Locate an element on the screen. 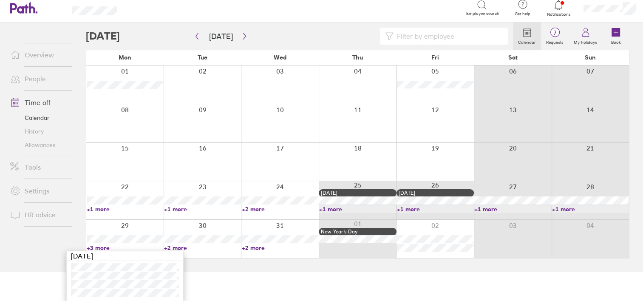  span: Tue is located at coordinates (202, 57).